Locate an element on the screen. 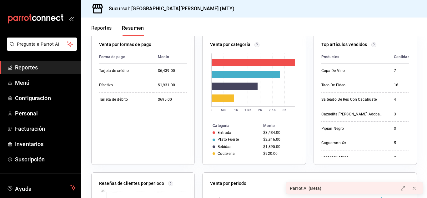  div: $1,931.00 is located at coordinates (172, 85).